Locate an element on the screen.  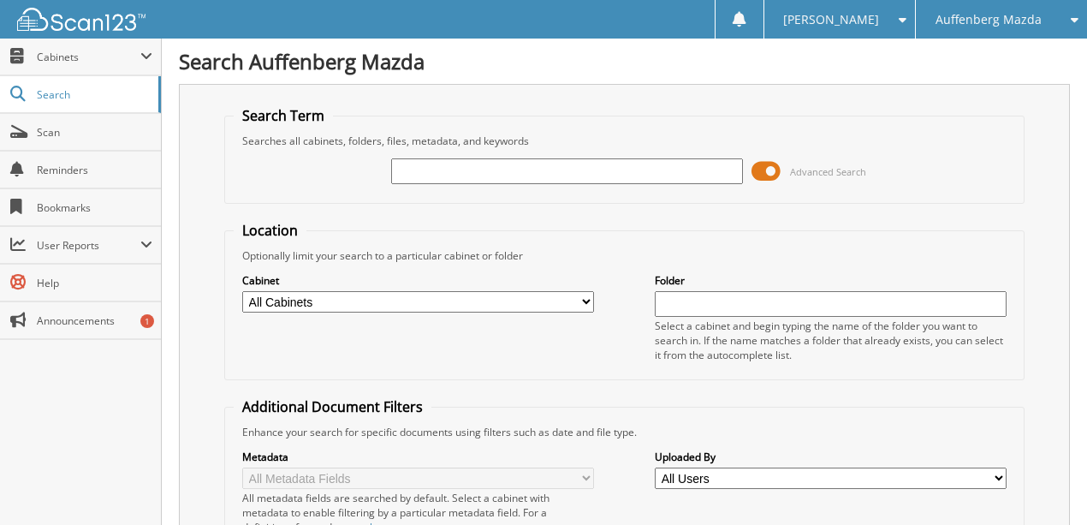
legend: Additional Document Filters is located at coordinates (332, 407).